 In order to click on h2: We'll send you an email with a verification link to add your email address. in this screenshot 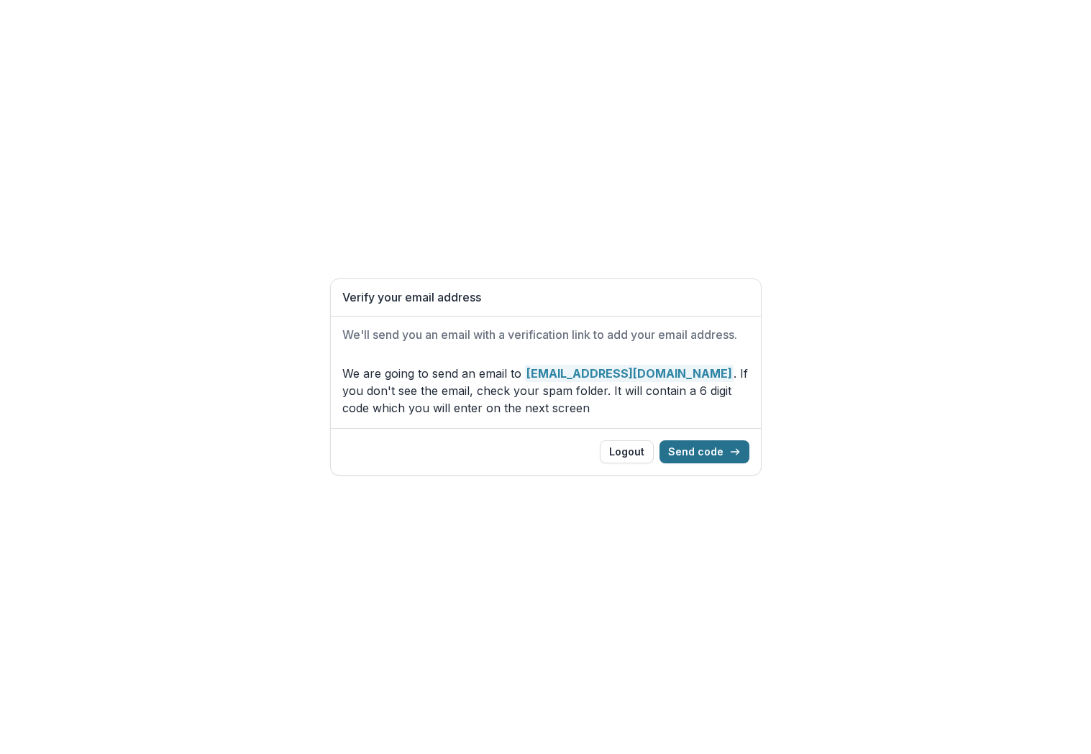, I will do `click(546, 334)`.